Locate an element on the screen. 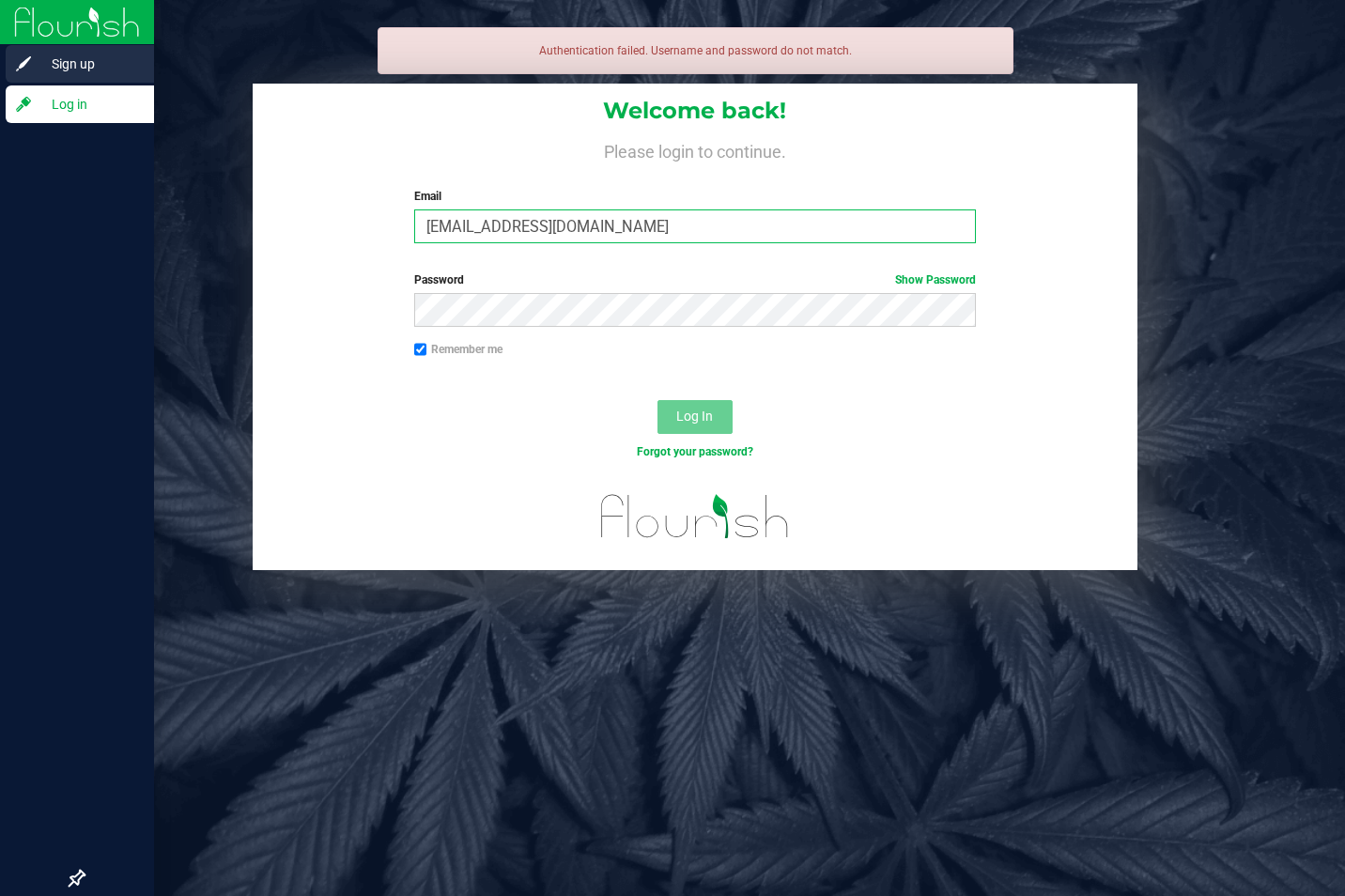  inline-svg: Sign up is located at coordinates (24, 64).